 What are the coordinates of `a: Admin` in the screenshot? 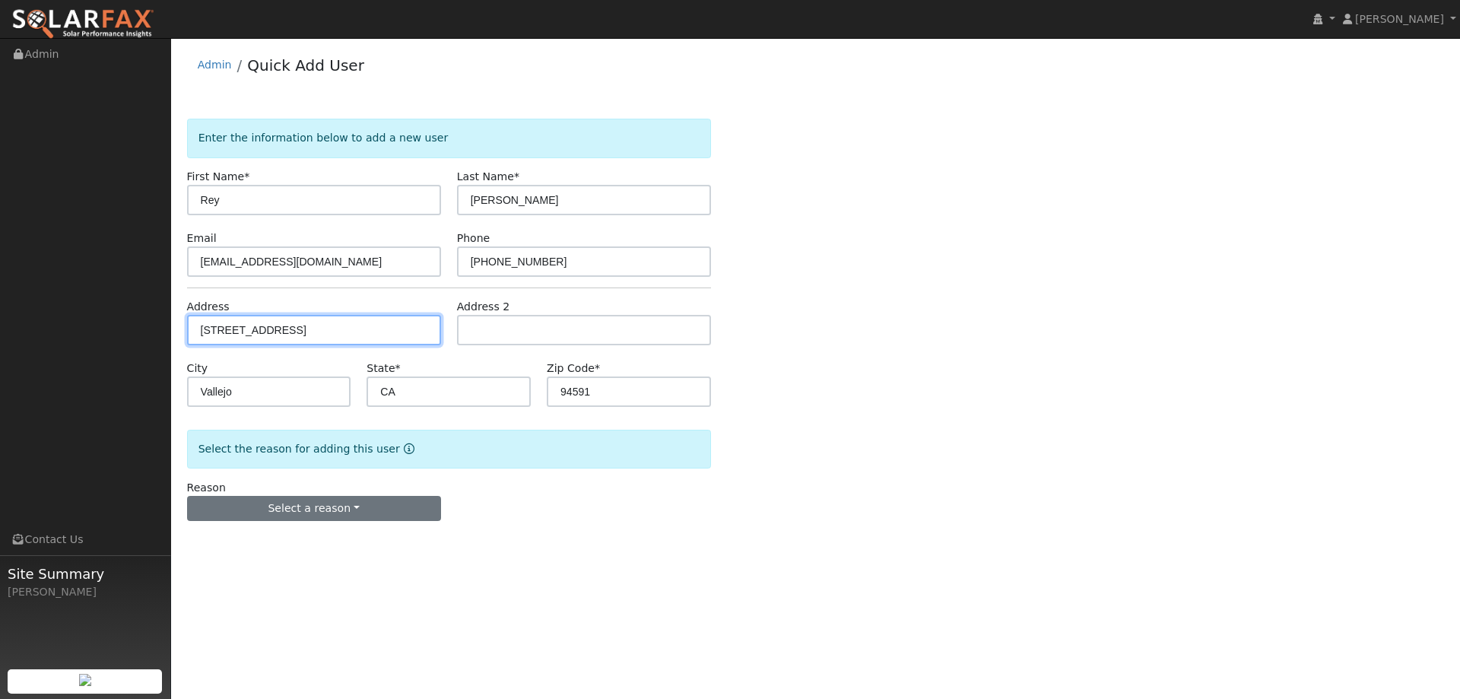 It's located at (214, 65).